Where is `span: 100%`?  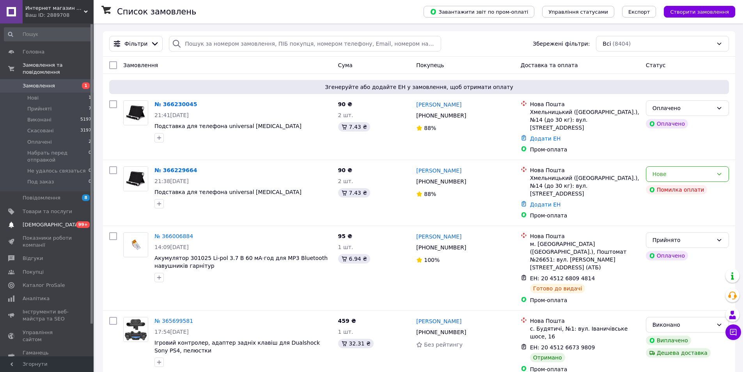 span: 100% is located at coordinates (432, 260).